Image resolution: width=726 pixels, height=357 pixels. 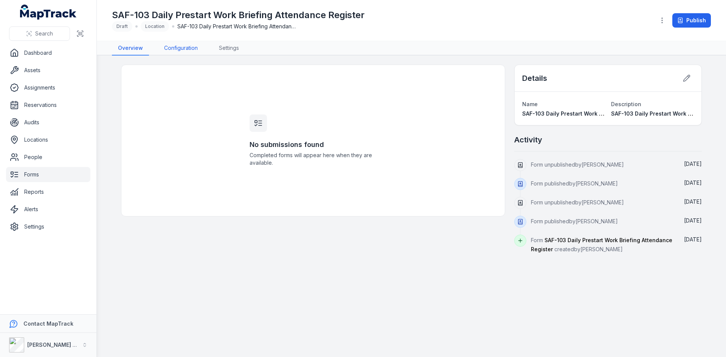 What do you see at coordinates (48, 157) in the screenshot?
I see `a: People` at bounding box center [48, 157].